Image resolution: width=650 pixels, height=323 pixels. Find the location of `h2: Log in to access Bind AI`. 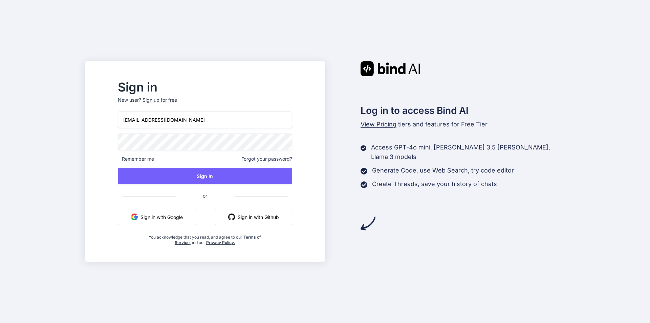

h2: Log in to access Bind AI is located at coordinates (463, 110).